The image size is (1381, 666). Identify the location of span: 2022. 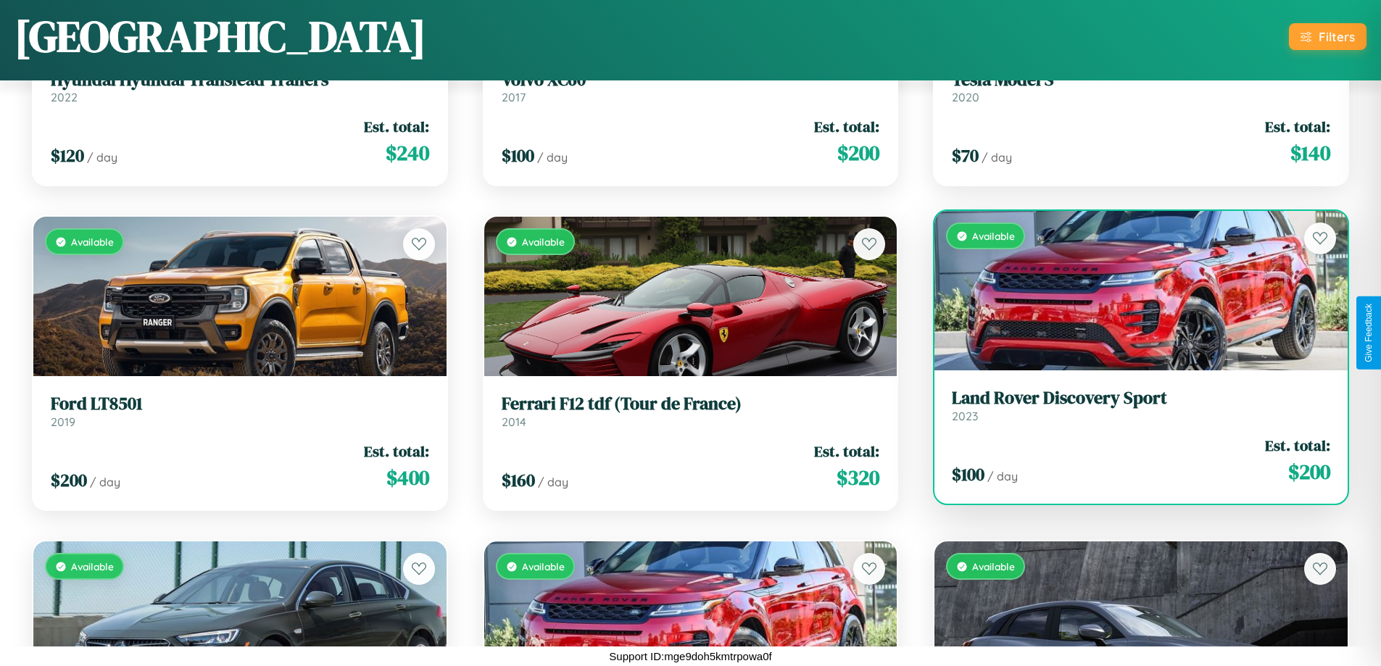
(64, 97).